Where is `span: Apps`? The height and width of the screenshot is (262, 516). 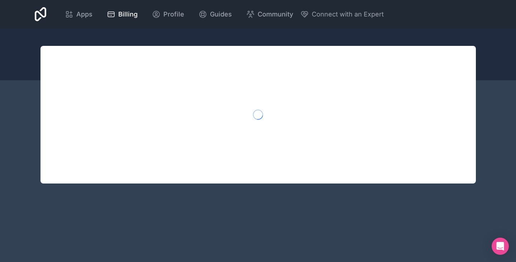 span: Apps is located at coordinates (84, 14).